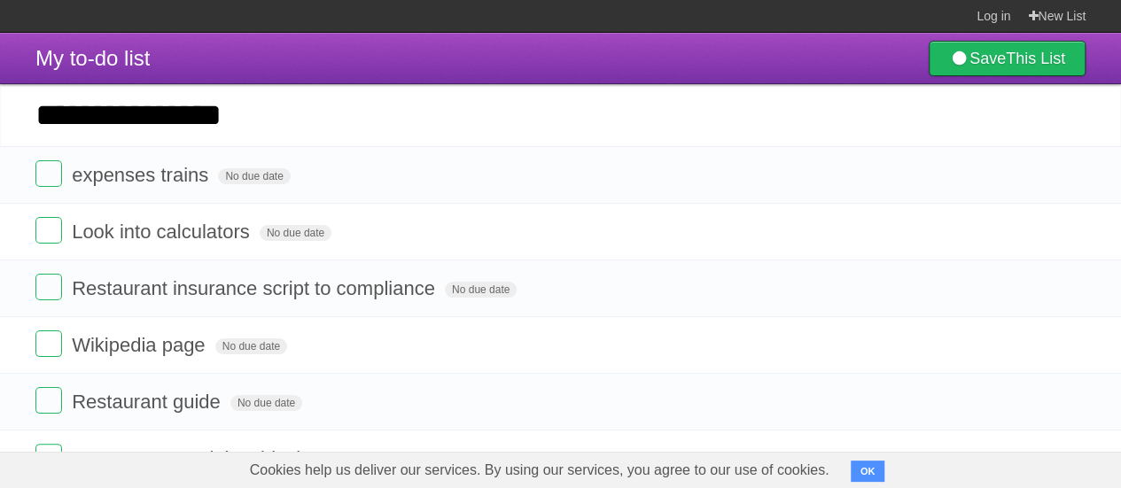 The height and width of the screenshot is (488, 1121). What do you see at coordinates (540, 471) in the screenshot?
I see `span: Cookies help us deliver our services. By using our services, you agree to our use of cookies.` at bounding box center [540, 471].